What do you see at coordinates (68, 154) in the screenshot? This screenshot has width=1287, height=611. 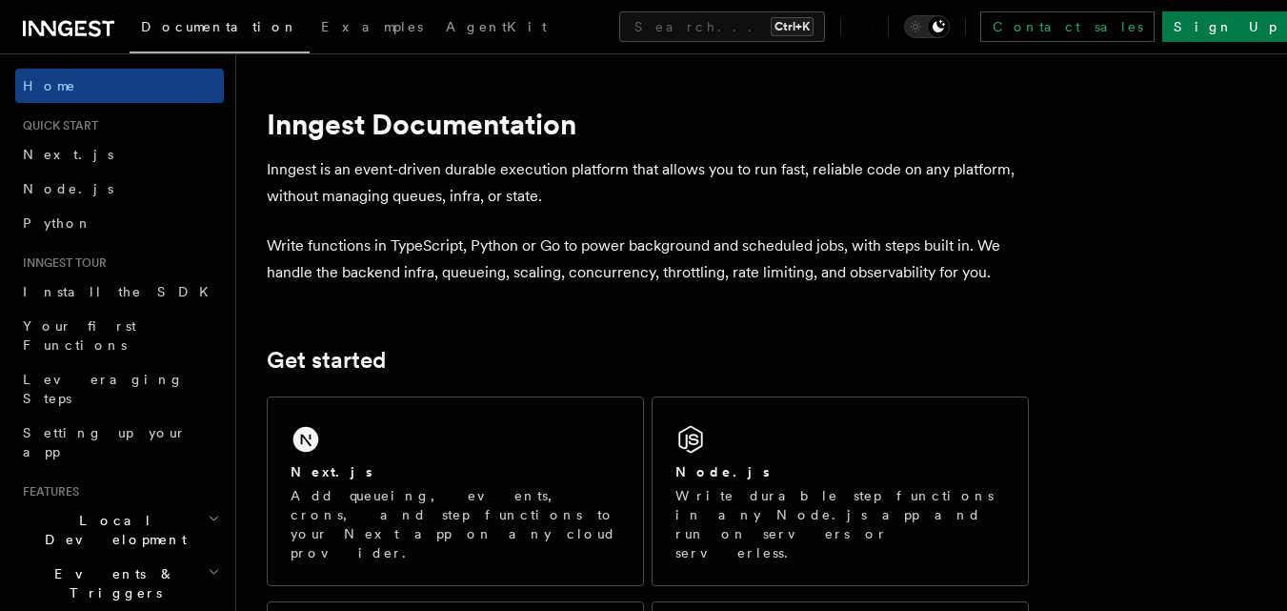 I see `span: Next.js` at bounding box center [68, 154].